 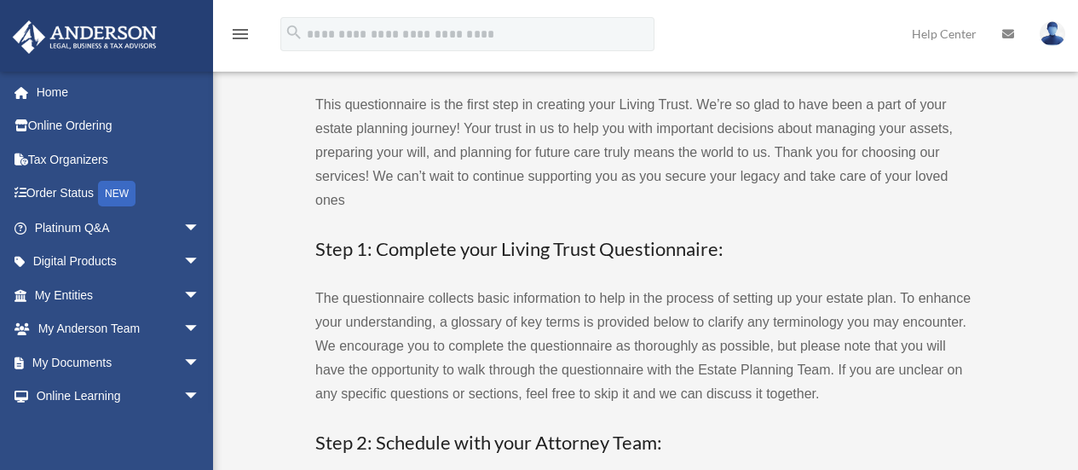 What do you see at coordinates (119, 194) in the screenshot?
I see `a: Order StatusNEW` at bounding box center [119, 194].